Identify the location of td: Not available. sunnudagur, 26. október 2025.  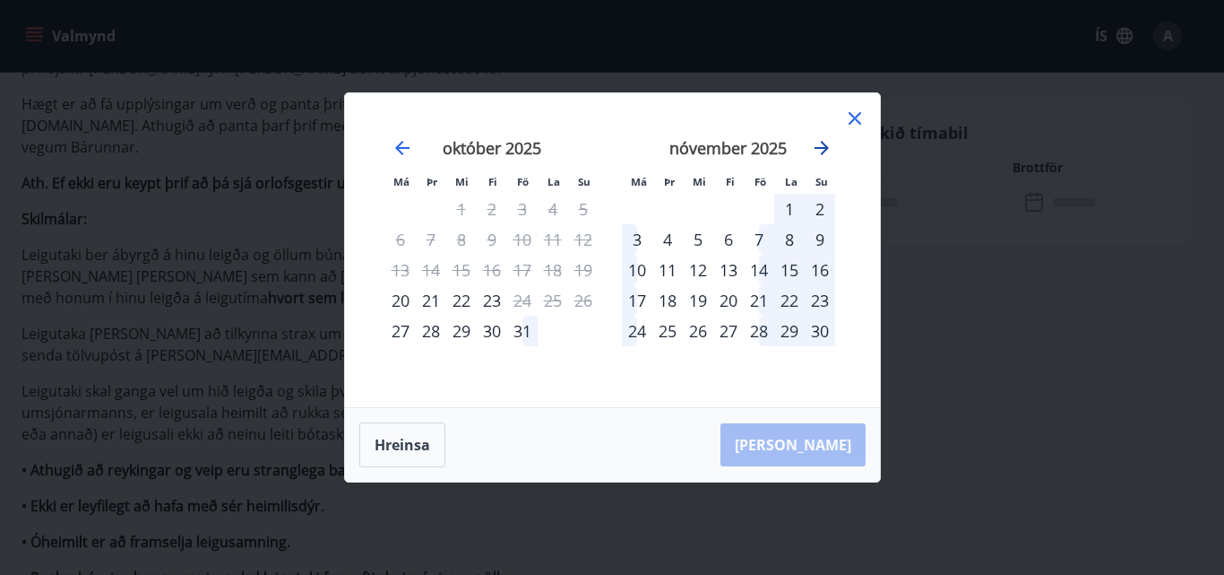
(583, 300).